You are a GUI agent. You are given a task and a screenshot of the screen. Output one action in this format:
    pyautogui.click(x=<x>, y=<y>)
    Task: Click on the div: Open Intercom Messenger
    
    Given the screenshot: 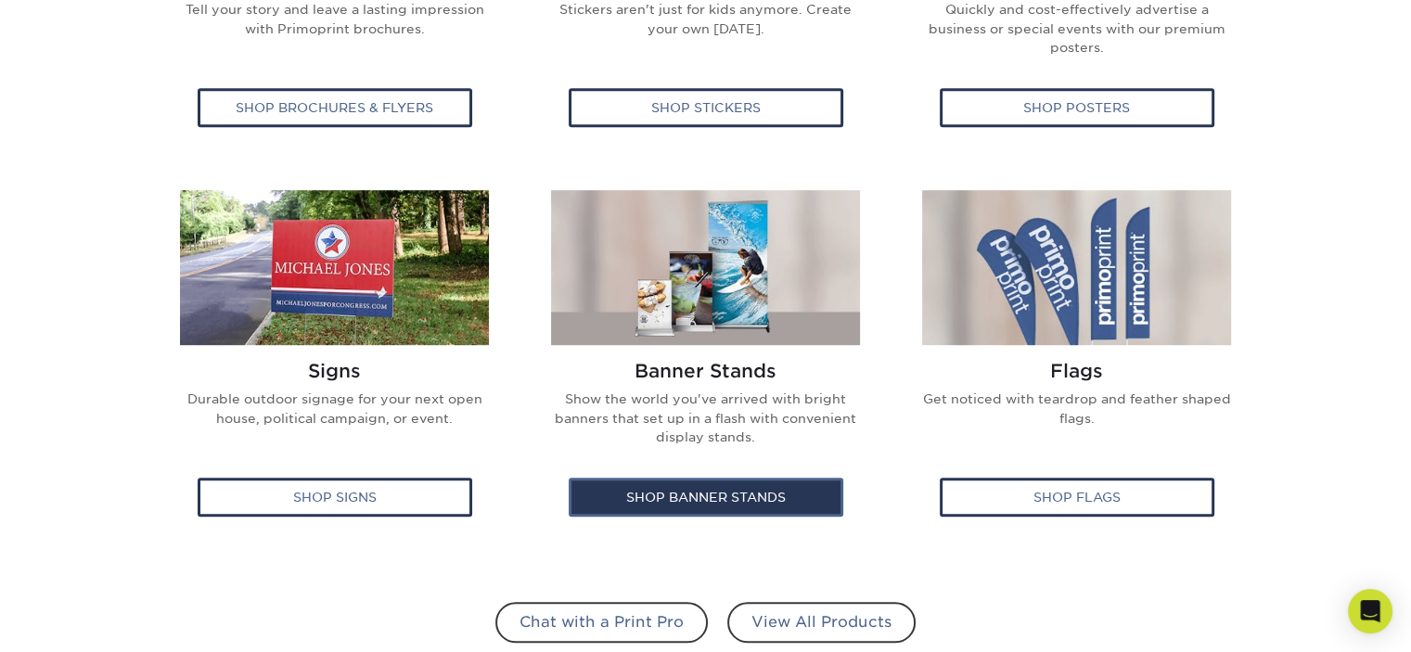 What is the action you would take?
    pyautogui.click(x=1370, y=611)
    